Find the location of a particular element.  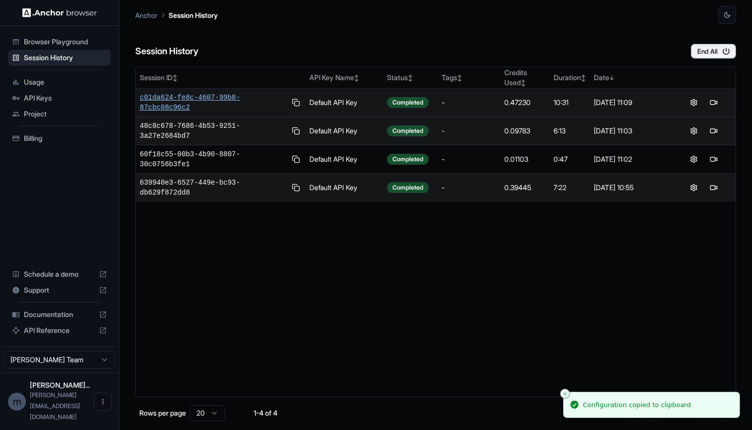

span: c01da624-fe8c-4607-99b8-87cbc08c96c2 is located at coordinates (213, 103).